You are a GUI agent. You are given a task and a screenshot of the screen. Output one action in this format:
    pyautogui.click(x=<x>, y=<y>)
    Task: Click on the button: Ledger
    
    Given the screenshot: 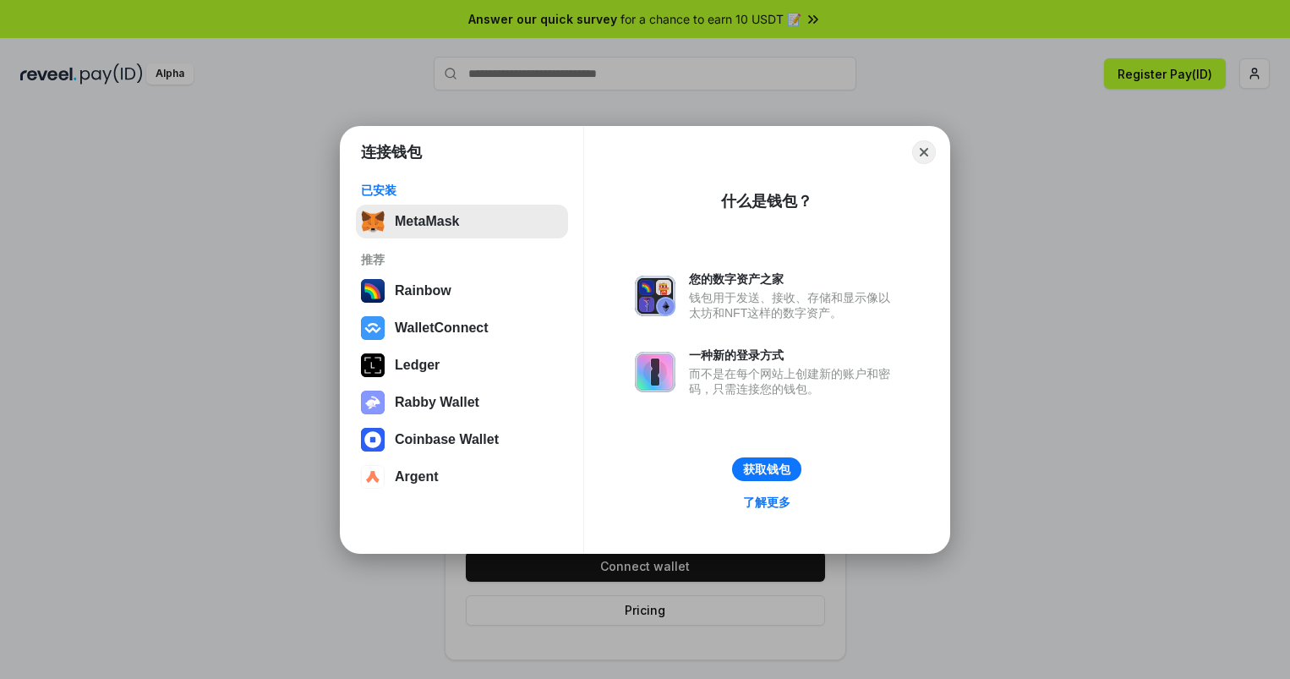 What is the action you would take?
    pyautogui.click(x=462, y=365)
    